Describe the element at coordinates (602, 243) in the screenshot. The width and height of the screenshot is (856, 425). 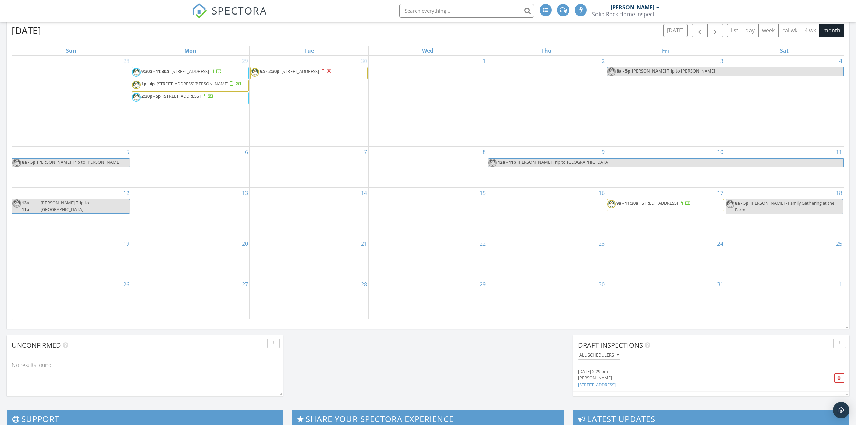
I see `a: Go to October 23, 2025` at that location.